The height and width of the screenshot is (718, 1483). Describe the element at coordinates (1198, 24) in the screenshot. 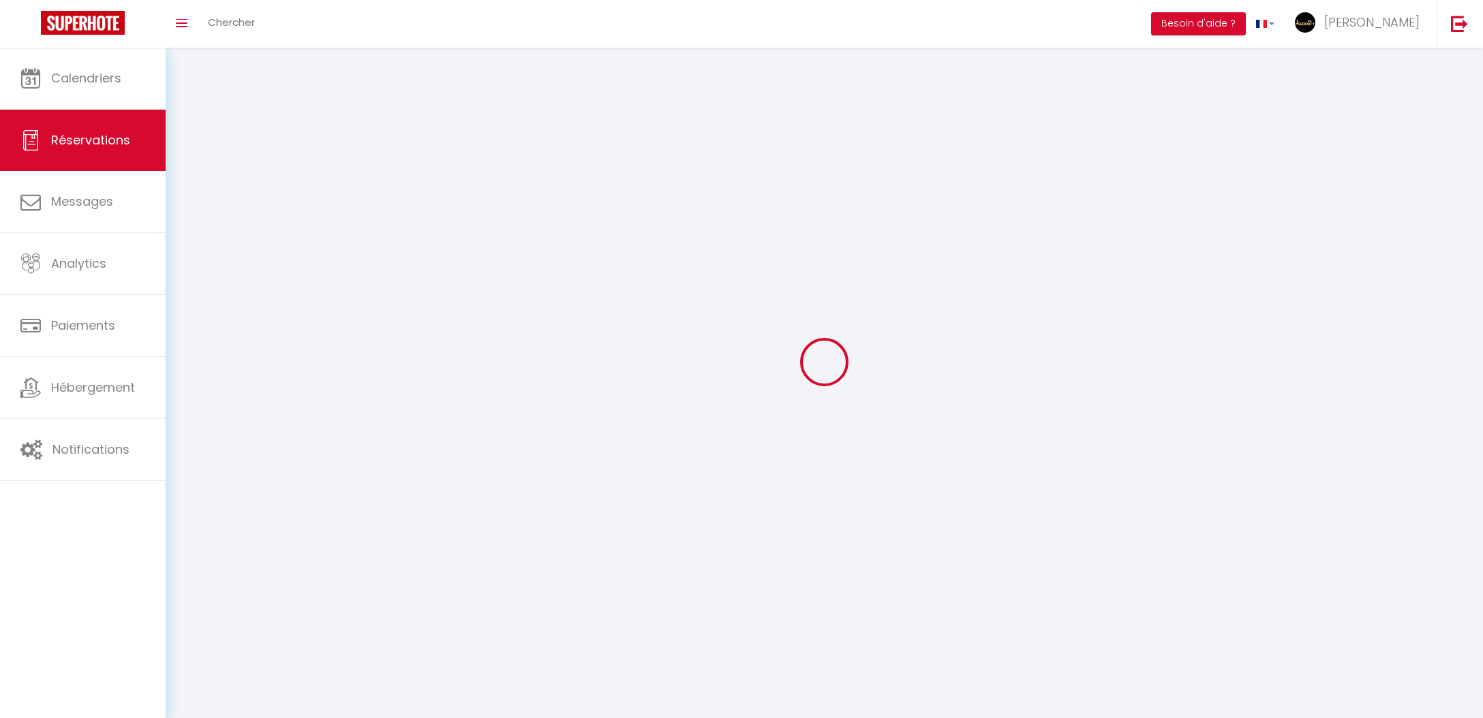

I see `button: Besoin d'aide ?` at that location.